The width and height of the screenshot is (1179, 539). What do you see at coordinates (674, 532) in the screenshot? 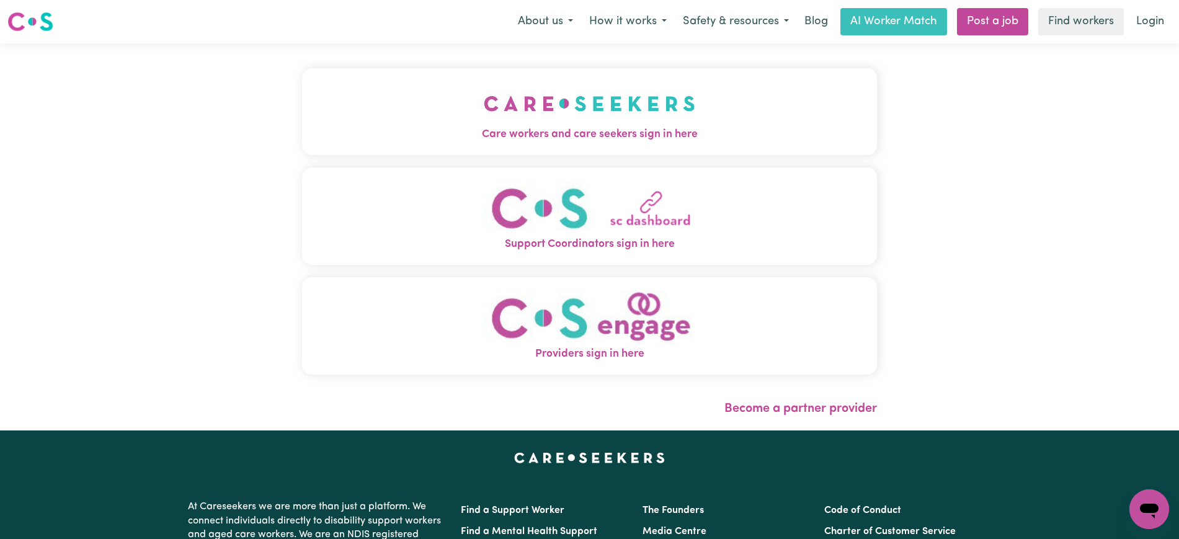
I see `a: Media Centre` at bounding box center [674, 532].